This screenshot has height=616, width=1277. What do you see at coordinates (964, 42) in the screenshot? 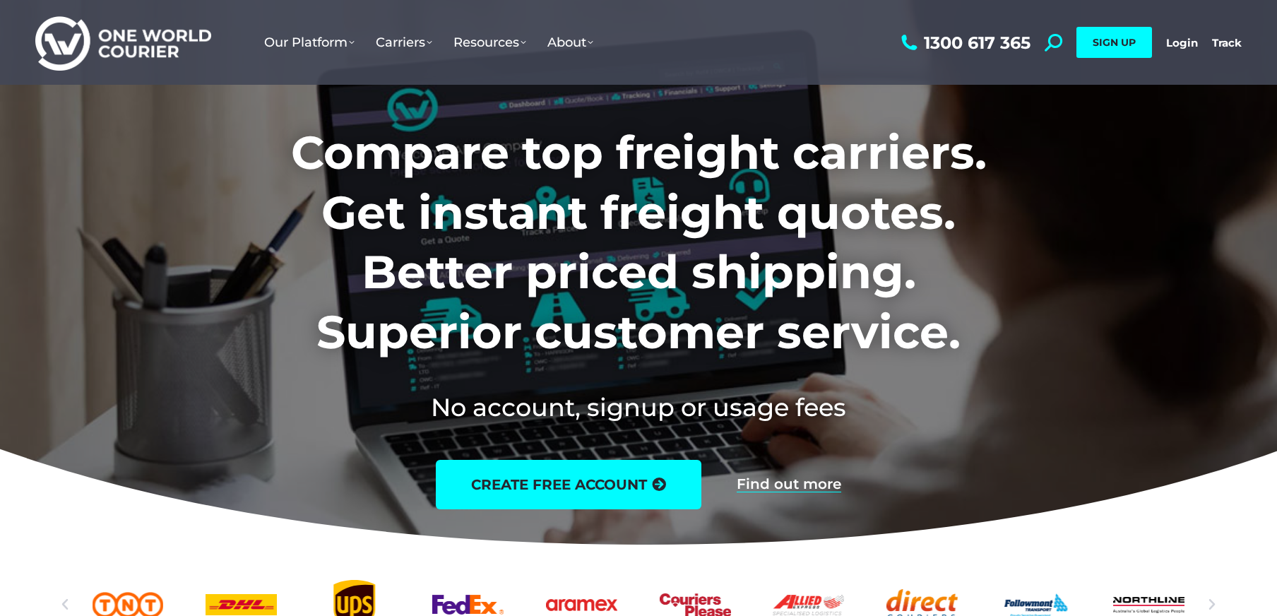
I see `a: 1300 617 365` at bounding box center [964, 42].